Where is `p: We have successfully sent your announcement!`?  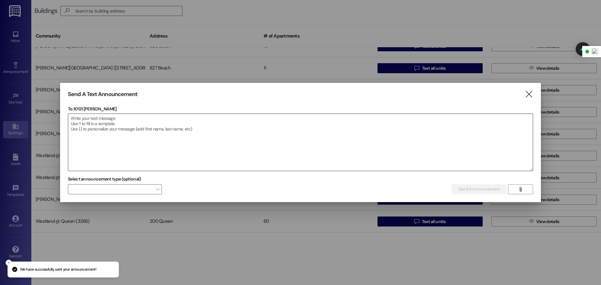
p: We have successfully sent your announcement! is located at coordinates (58, 270).